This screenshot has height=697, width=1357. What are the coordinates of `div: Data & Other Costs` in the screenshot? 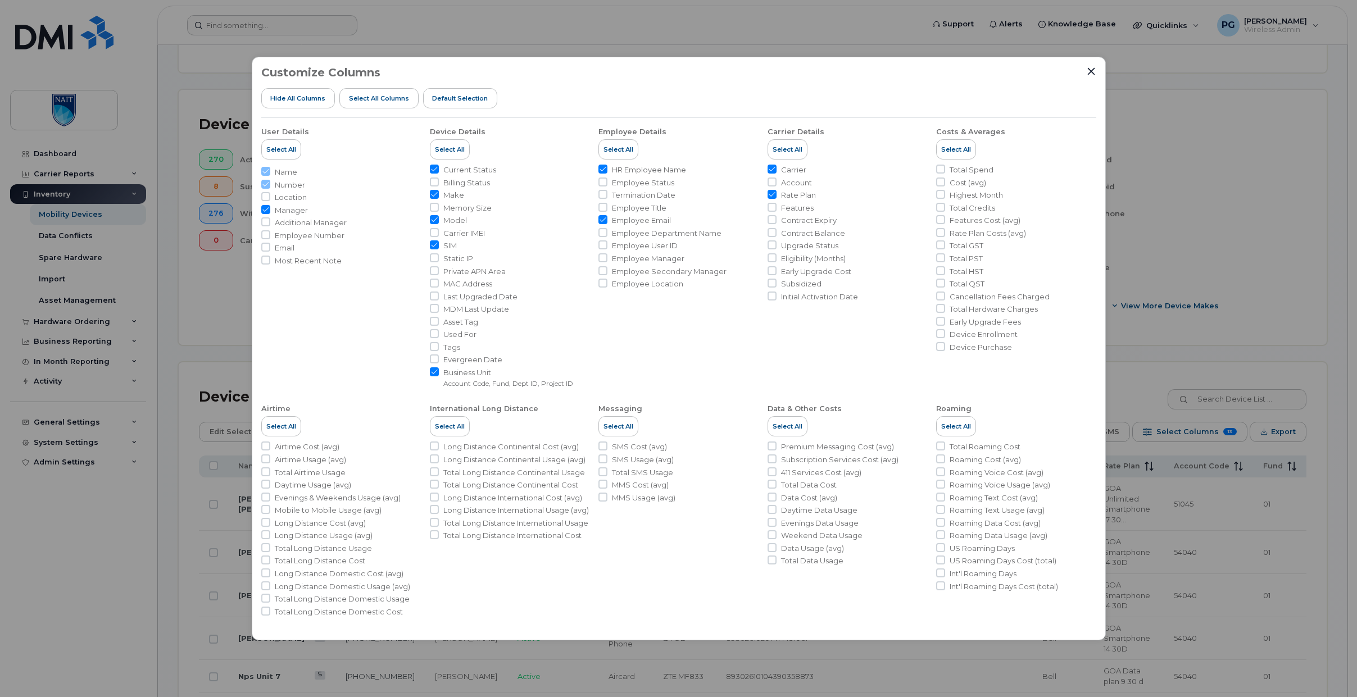 It's located at (805, 409).